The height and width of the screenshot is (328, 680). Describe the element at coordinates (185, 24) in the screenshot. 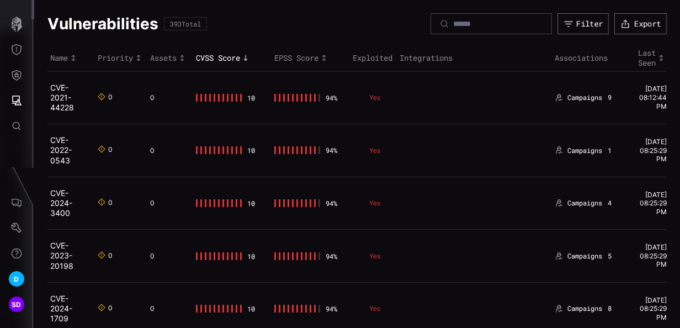

I see `div: 393 Total` at that location.